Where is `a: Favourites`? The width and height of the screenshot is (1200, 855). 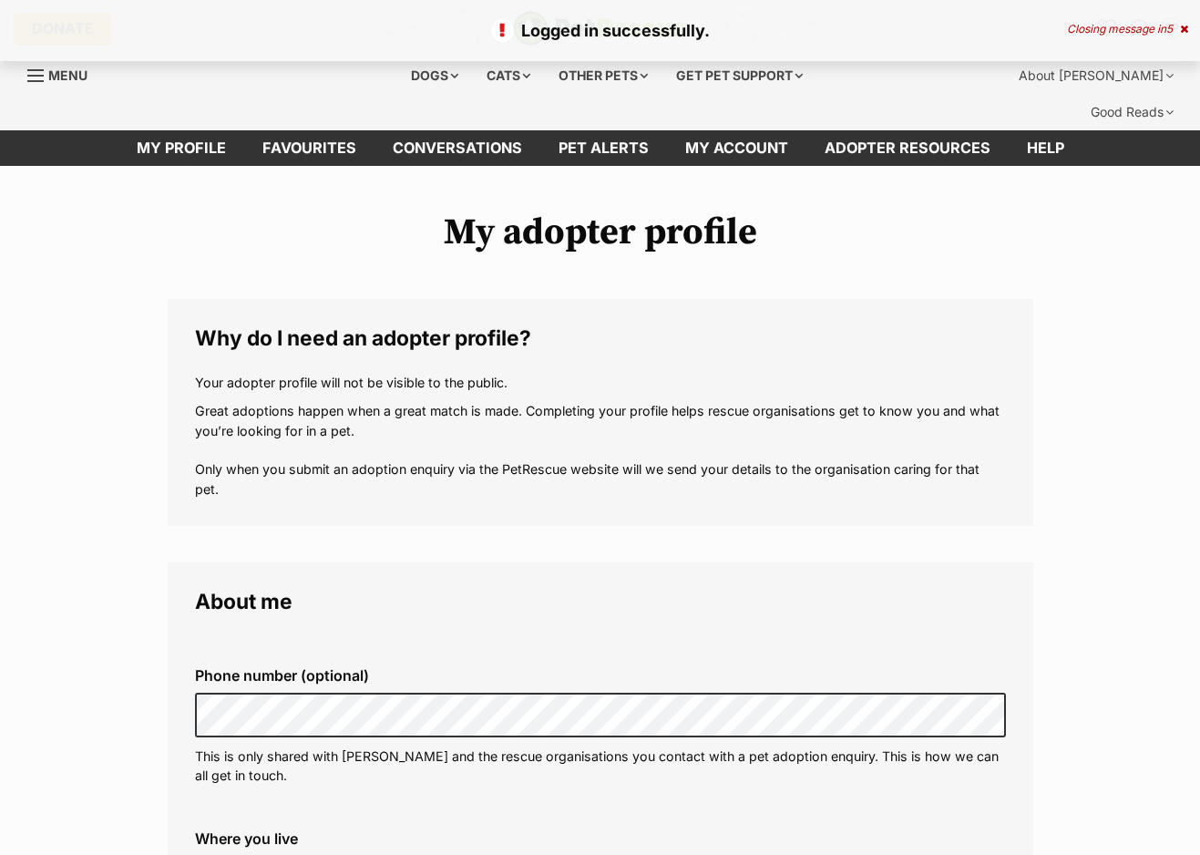 a: Favourites is located at coordinates (309, 148).